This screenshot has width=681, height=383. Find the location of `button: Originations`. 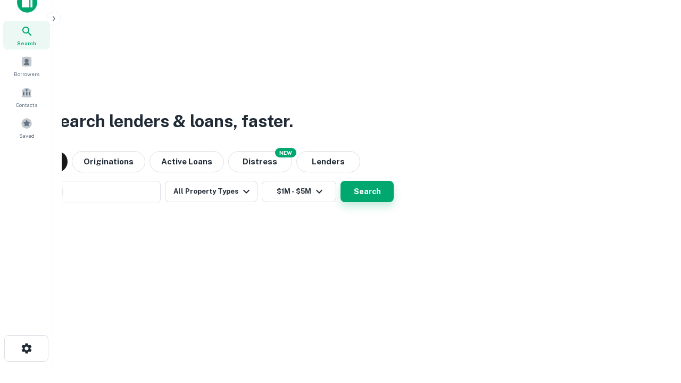

button: Originations is located at coordinates (109, 162).